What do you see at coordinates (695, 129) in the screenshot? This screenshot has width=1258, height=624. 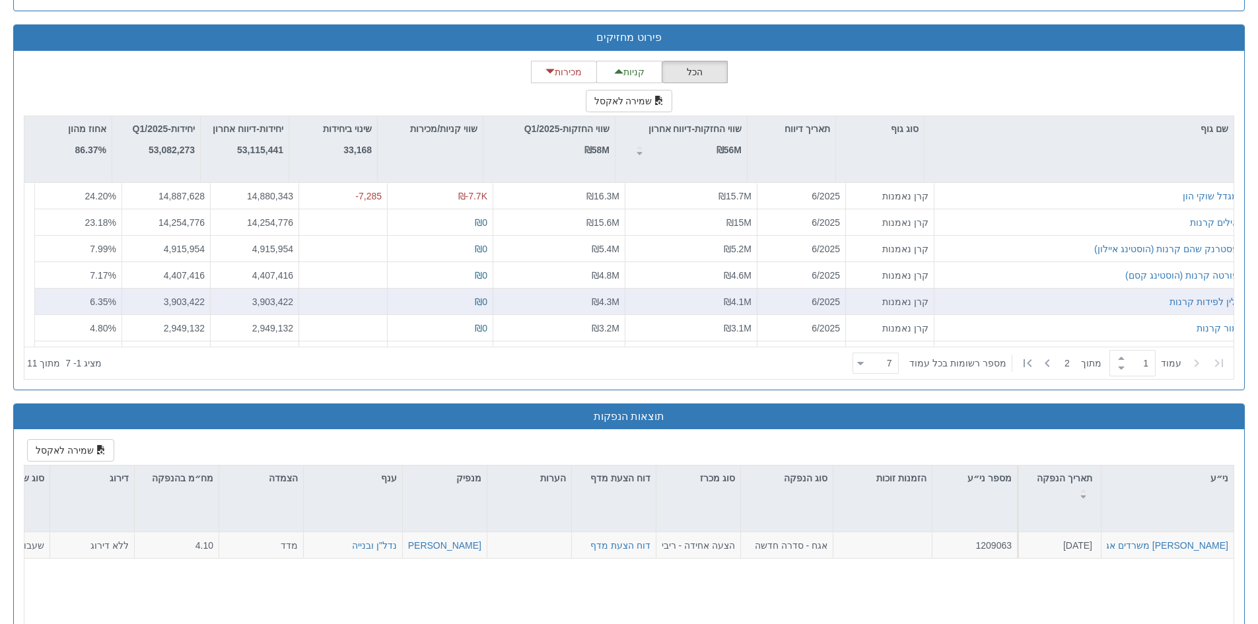 I see `p: שווי החזקות-דיווח אחרון` at bounding box center [695, 129].